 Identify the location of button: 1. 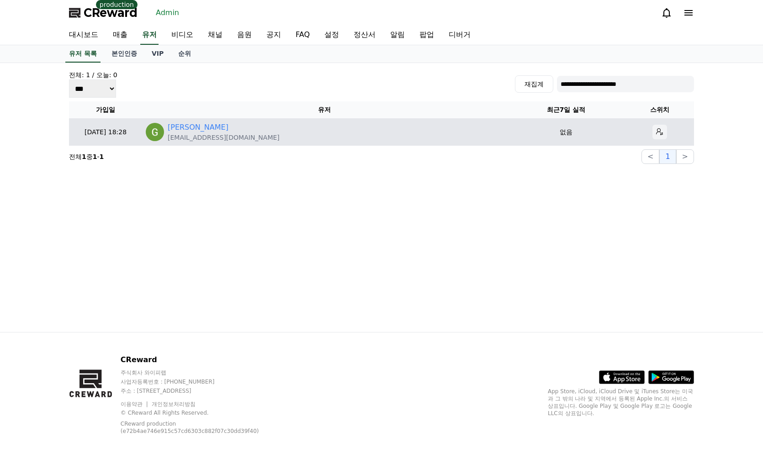
(667, 157).